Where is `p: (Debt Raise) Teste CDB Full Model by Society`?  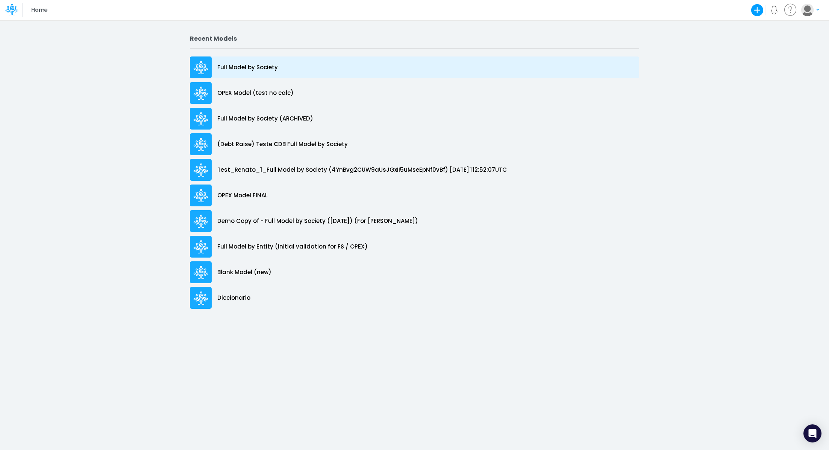
p: (Debt Raise) Teste CDB Full Model by Society is located at coordinates (283, 144).